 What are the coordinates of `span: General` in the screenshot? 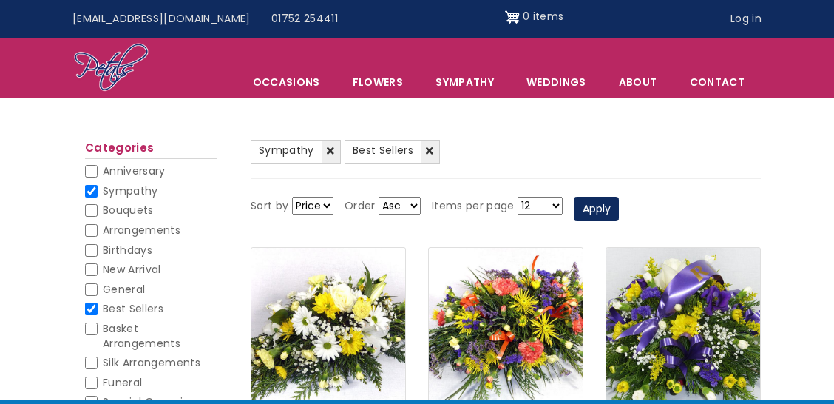 It's located at (123, 289).